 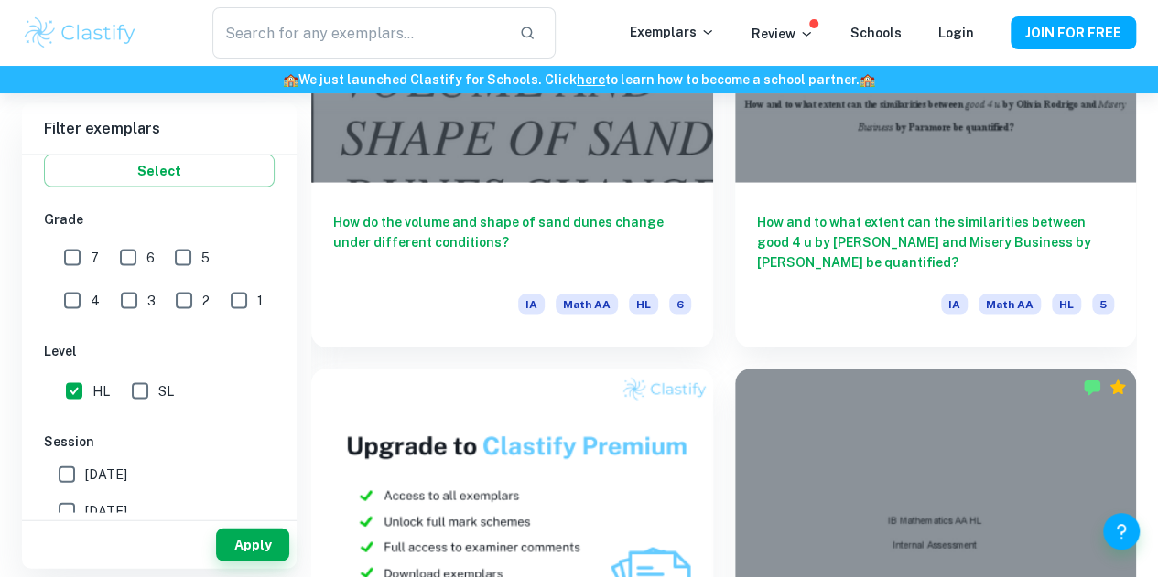 What do you see at coordinates (512, 242) in the screenshot?
I see `h6: How do the volume and shape of sand dunes change under different conditions?` at bounding box center [512, 242].